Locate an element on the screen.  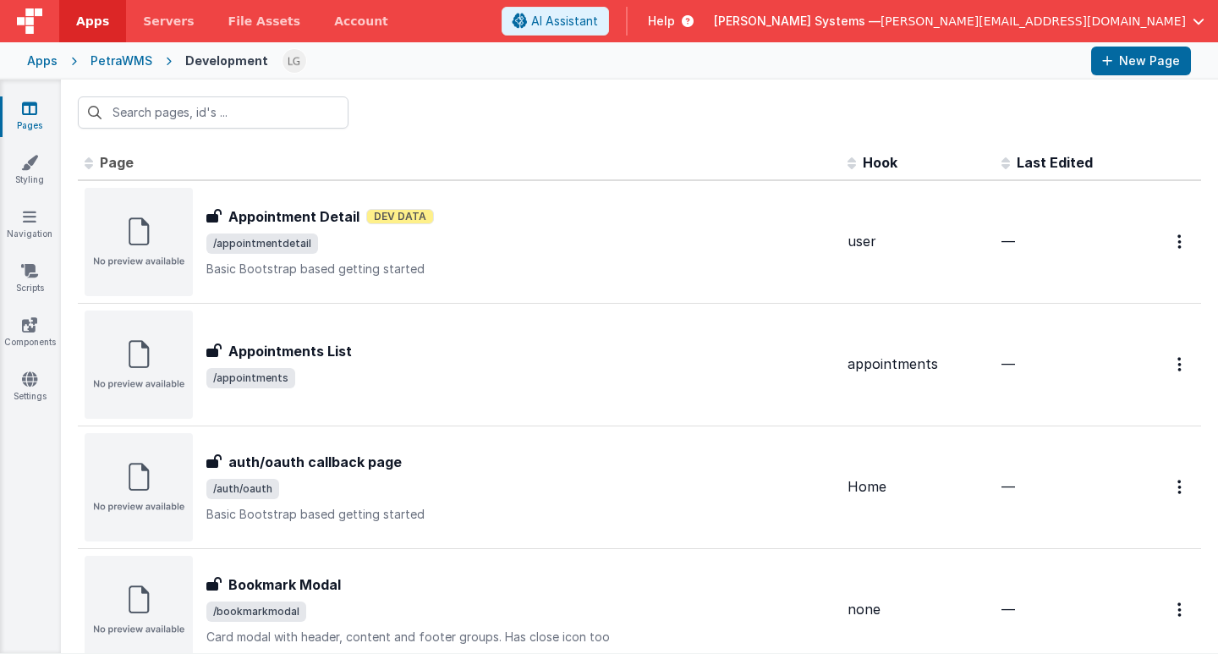
div: Development is located at coordinates (227, 61).